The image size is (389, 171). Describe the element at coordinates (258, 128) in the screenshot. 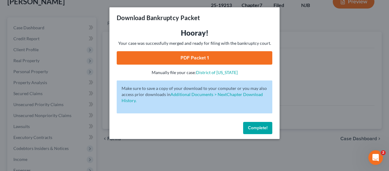

I see `button: Complete!` at that location.